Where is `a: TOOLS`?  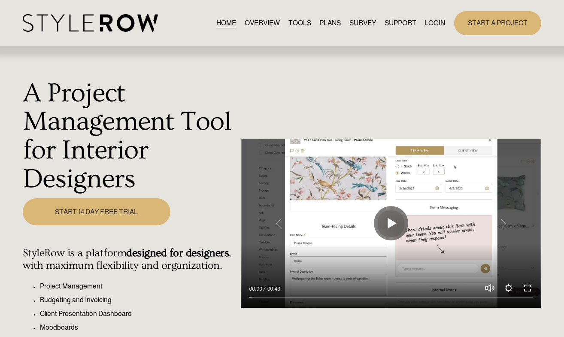 a: TOOLS is located at coordinates (299, 23).